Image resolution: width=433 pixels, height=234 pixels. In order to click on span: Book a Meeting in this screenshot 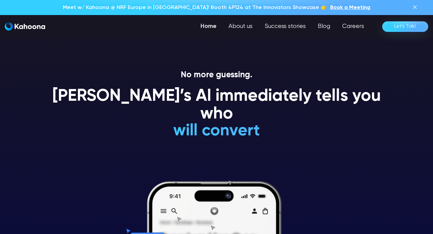, I will do `click(350, 8)`.